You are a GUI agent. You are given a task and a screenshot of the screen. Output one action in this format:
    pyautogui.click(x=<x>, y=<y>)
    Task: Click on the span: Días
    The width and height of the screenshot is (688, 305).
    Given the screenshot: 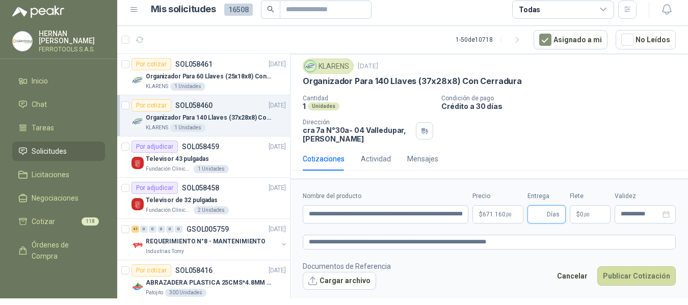 What is the action you would take?
    pyautogui.click(x=553, y=214)
    